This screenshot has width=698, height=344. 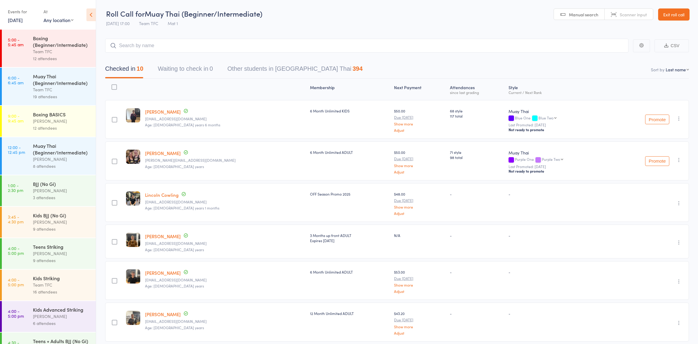 I want to click on div: Boxing (Beginner/Intermediate), so click(x=62, y=41).